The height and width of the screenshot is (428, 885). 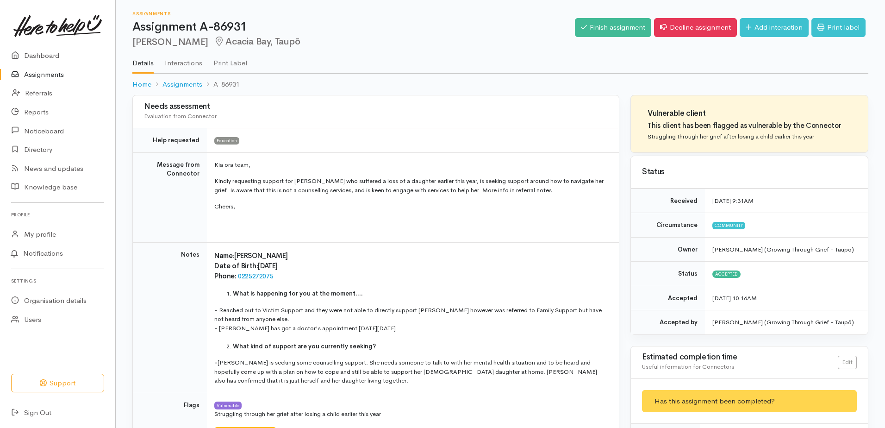 I want to click on span: Phone:, so click(x=225, y=275).